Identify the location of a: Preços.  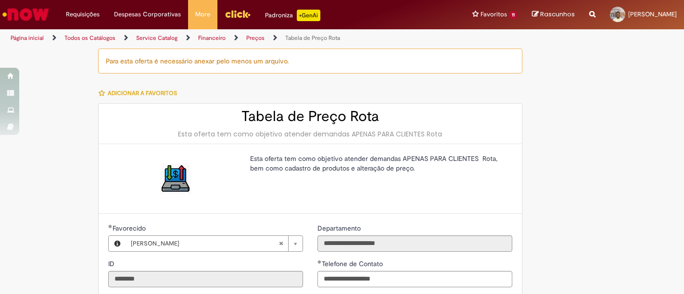
(255, 38).